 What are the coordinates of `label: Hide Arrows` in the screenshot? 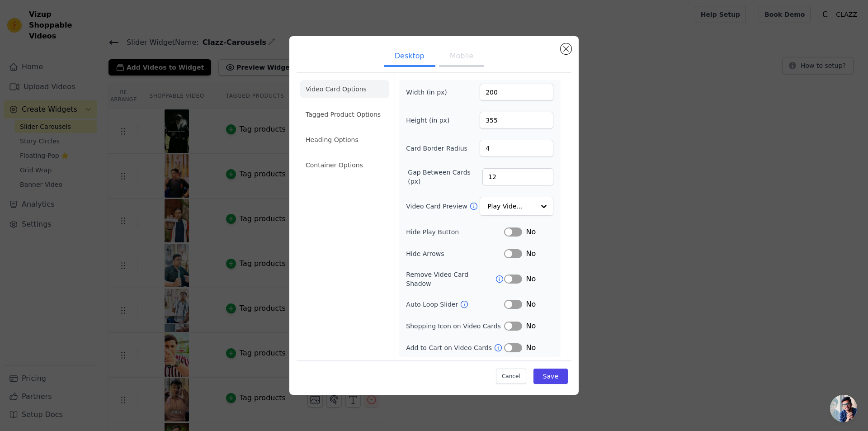 It's located at (455, 254).